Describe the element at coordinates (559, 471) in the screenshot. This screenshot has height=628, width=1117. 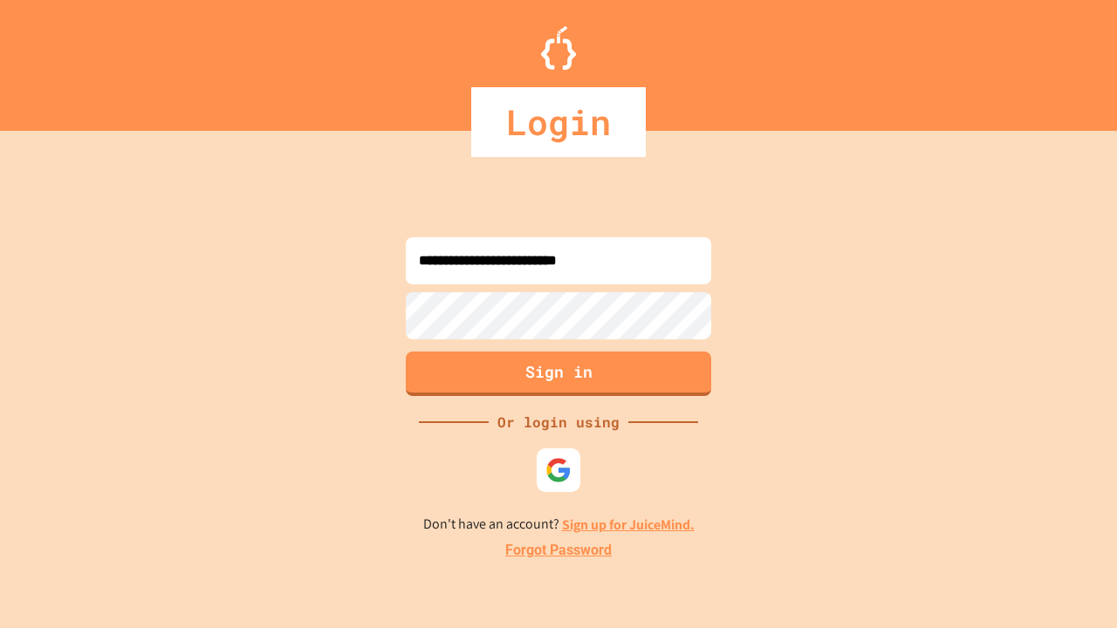
I see `img: google-icon.svg` at that location.